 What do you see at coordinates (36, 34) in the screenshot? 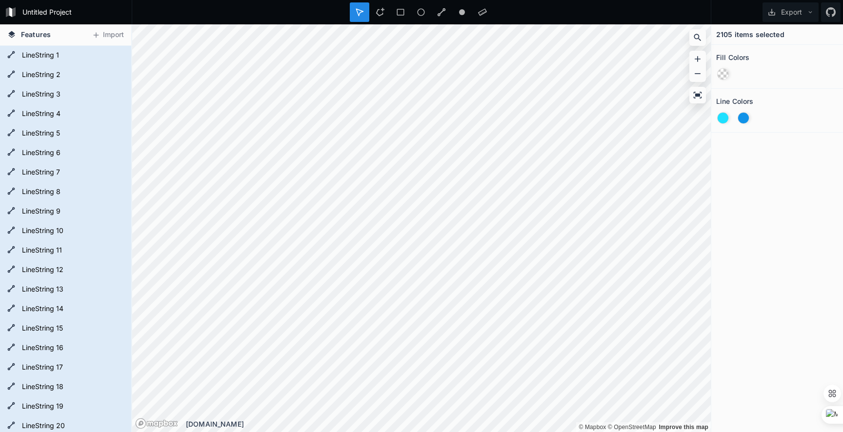
I see `span: Features` at bounding box center [36, 34].